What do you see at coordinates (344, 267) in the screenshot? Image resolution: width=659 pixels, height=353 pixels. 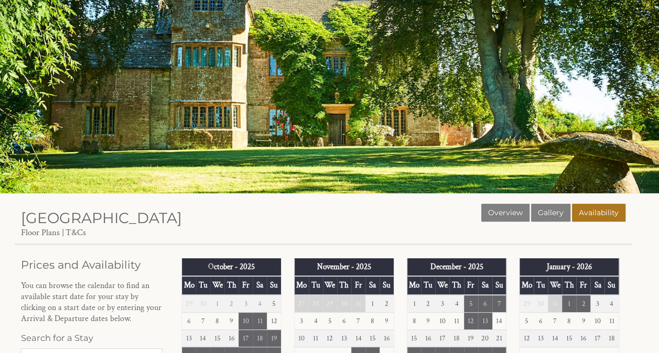 I see `th: November - 2025` at bounding box center [344, 267].